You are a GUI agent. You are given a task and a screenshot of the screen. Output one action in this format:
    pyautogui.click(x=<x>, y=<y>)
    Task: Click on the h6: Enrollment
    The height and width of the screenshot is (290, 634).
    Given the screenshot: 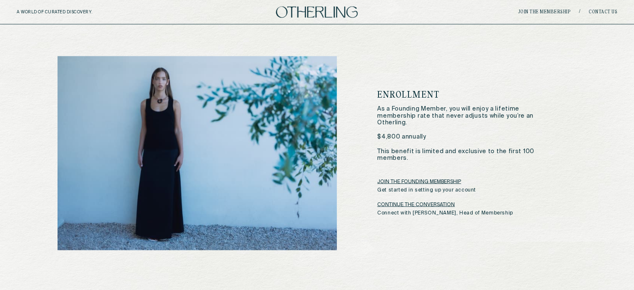 What is the action you would take?
    pyautogui.click(x=456, y=95)
    